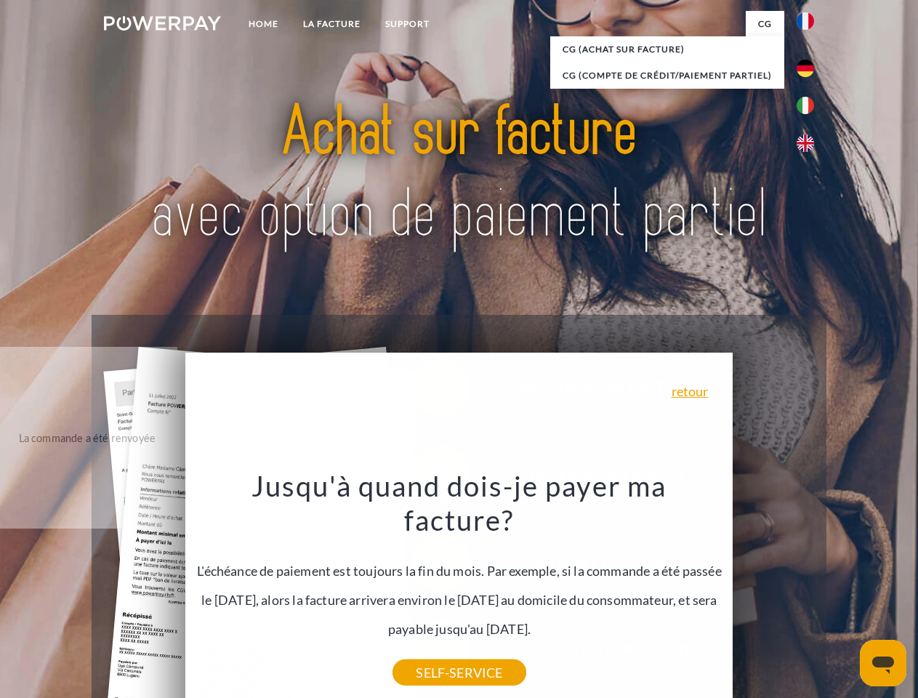 This screenshot has width=918, height=698. I want to click on div: L'échéance de paiement est toujours la fin du mois. Par exemple, si la commande a été passée le [..., so click(460, 570).